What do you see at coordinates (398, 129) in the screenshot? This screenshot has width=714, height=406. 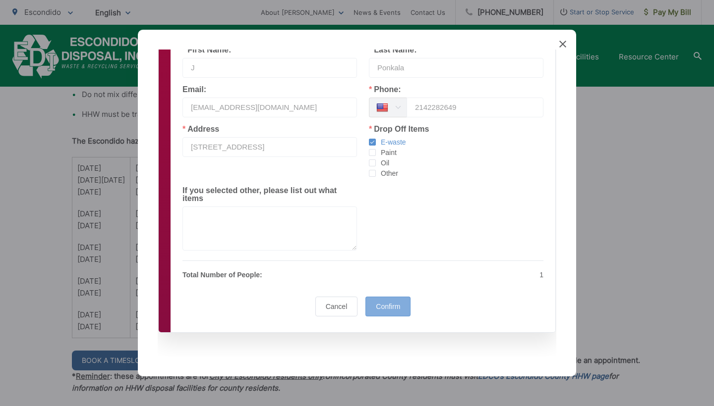 I see `label: Drop Off Items` at bounding box center [398, 129].